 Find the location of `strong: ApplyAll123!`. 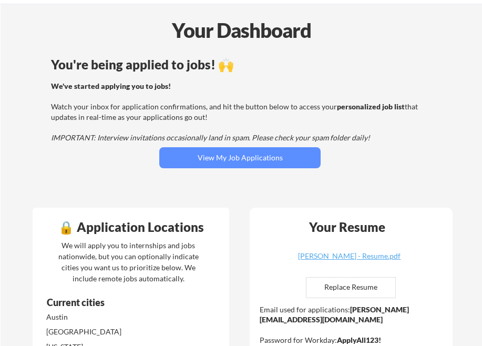

strong: ApplyAll123! is located at coordinates (359, 340).